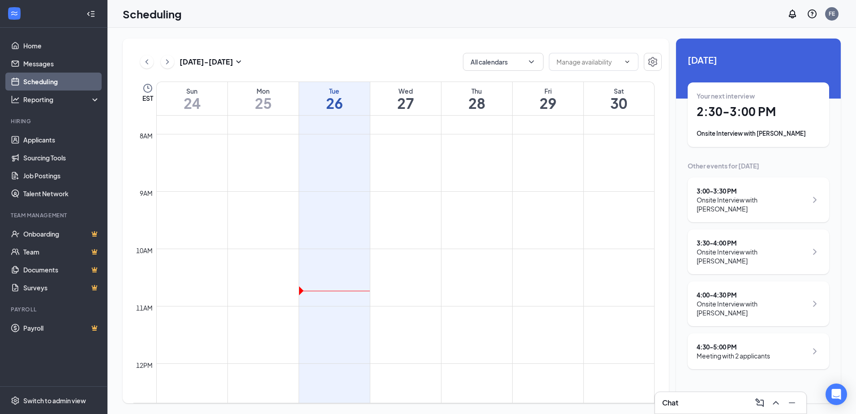 Image resolution: width=856 pixels, height=414 pixels. I want to click on button: ChevronRight, so click(167, 62).